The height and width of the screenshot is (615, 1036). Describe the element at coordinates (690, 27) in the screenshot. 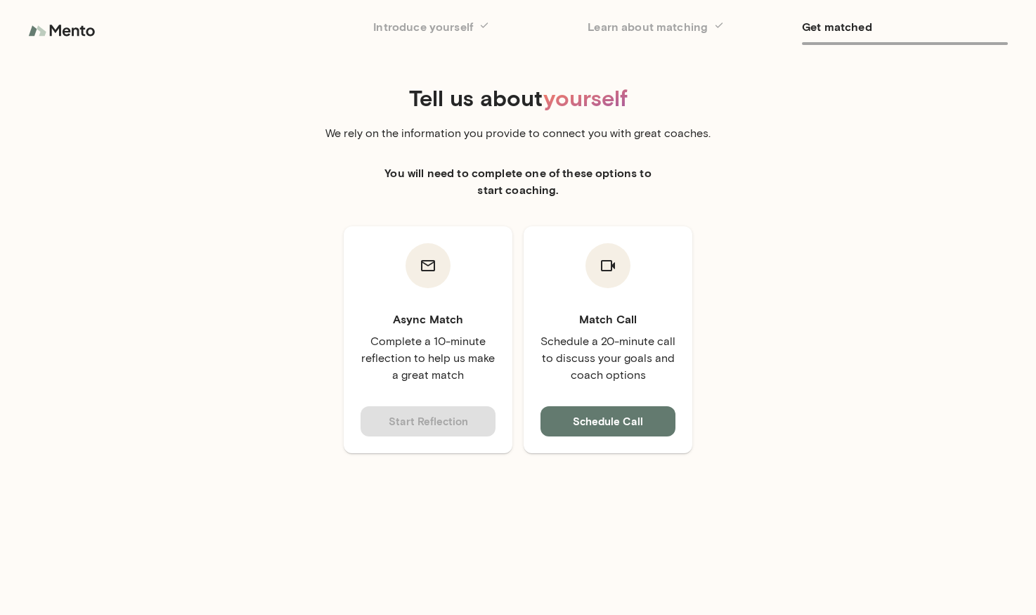

I see `h6: Learn about matching` at that location.